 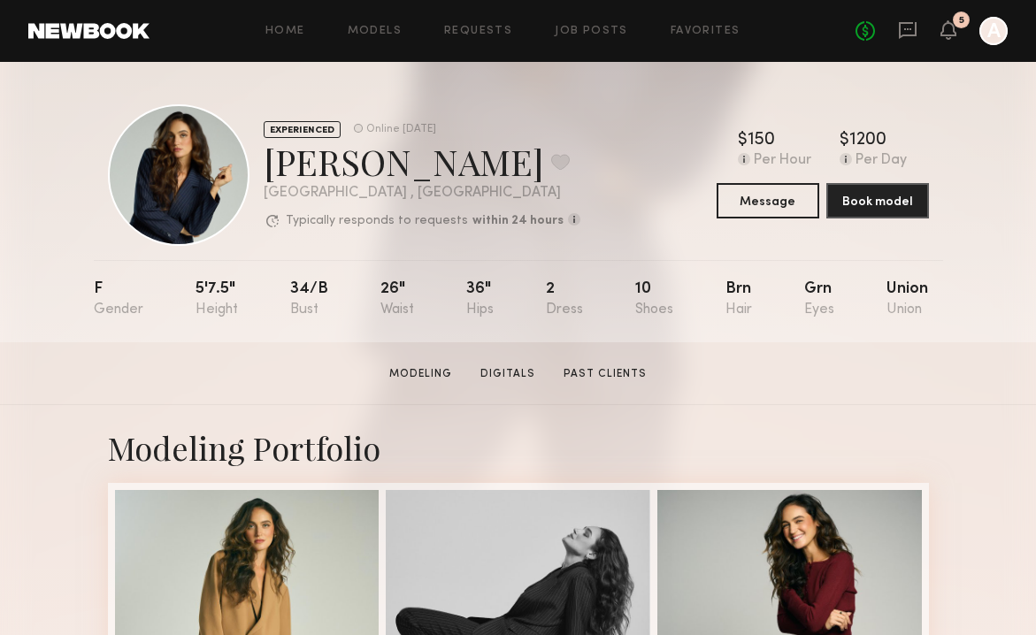 What do you see at coordinates (739, 299) in the screenshot?
I see `div: Brn` at bounding box center [739, 299].